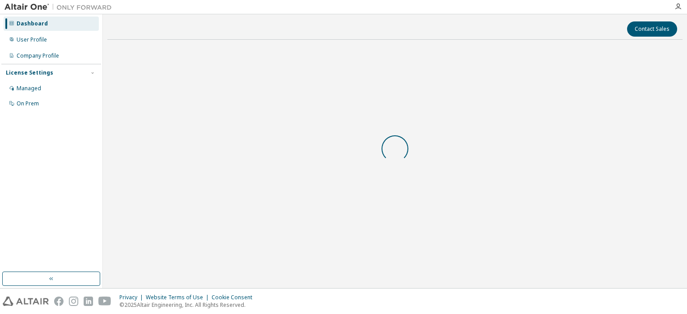 The height and width of the screenshot is (314, 687). I want to click on div: Website Terms of Use, so click(178, 298).